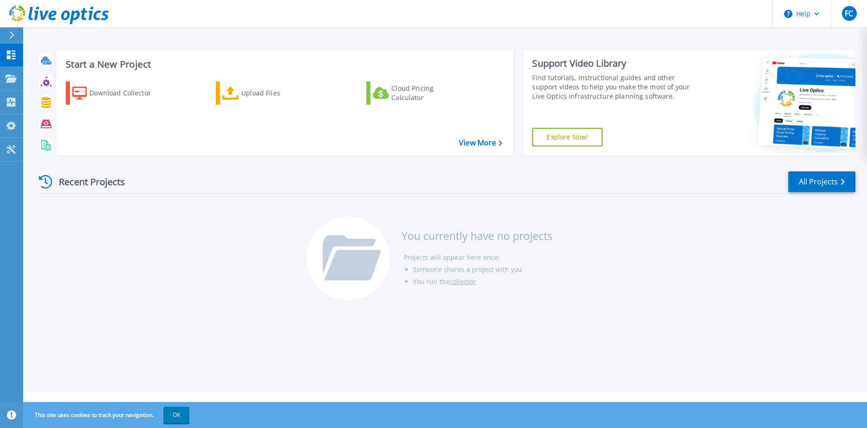  What do you see at coordinates (480, 143) in the screenshot?
I see `a: View More` at bounding box center [480, 143].